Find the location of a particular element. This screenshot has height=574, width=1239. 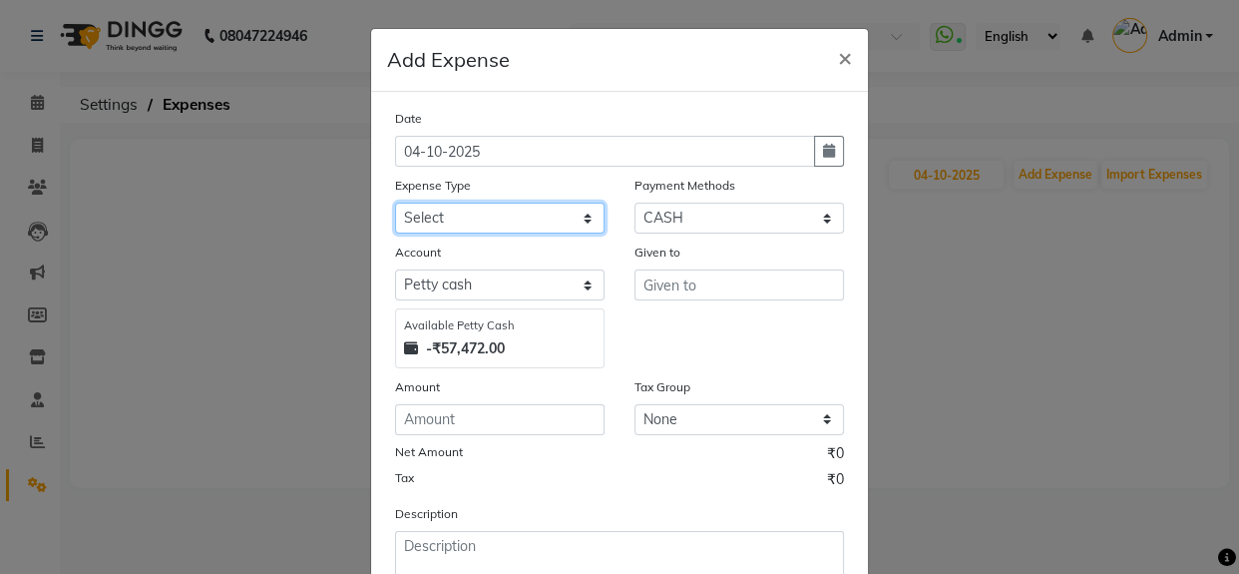

label: Net Amount is located at coordinates (429, 452).